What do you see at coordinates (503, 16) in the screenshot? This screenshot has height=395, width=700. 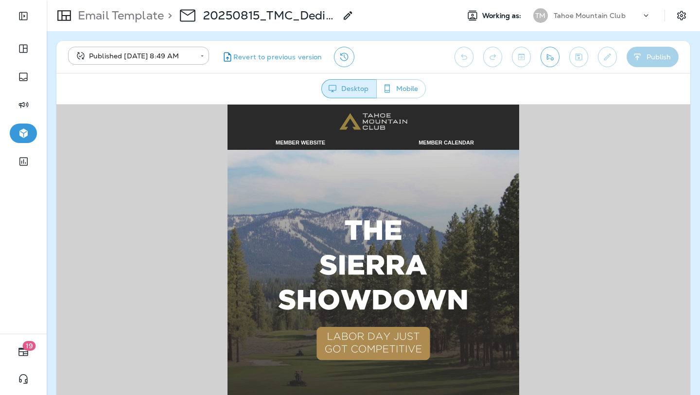 I see `span: Working as:` at bounding box center [503, 16].